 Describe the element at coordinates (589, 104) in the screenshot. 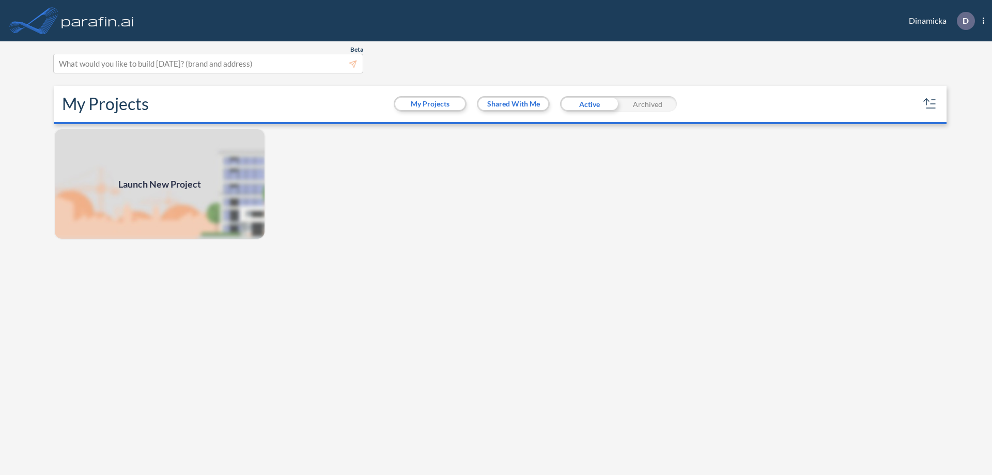

I see `div: Active` at that location.